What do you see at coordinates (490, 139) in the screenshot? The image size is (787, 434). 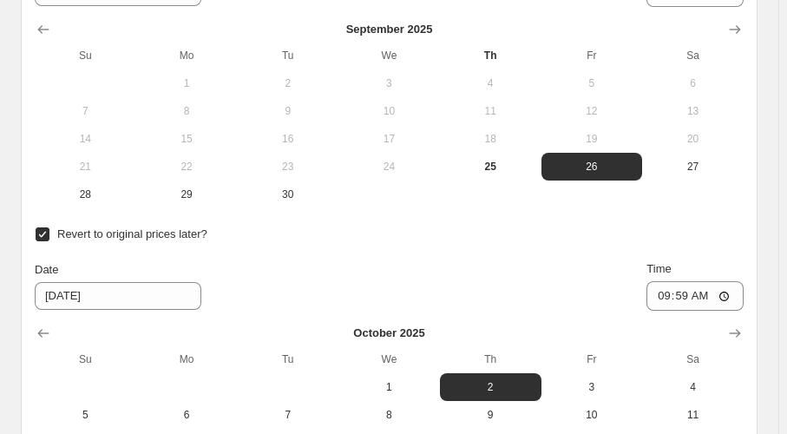 I see `span: 18` at bounding box center [490, 139].